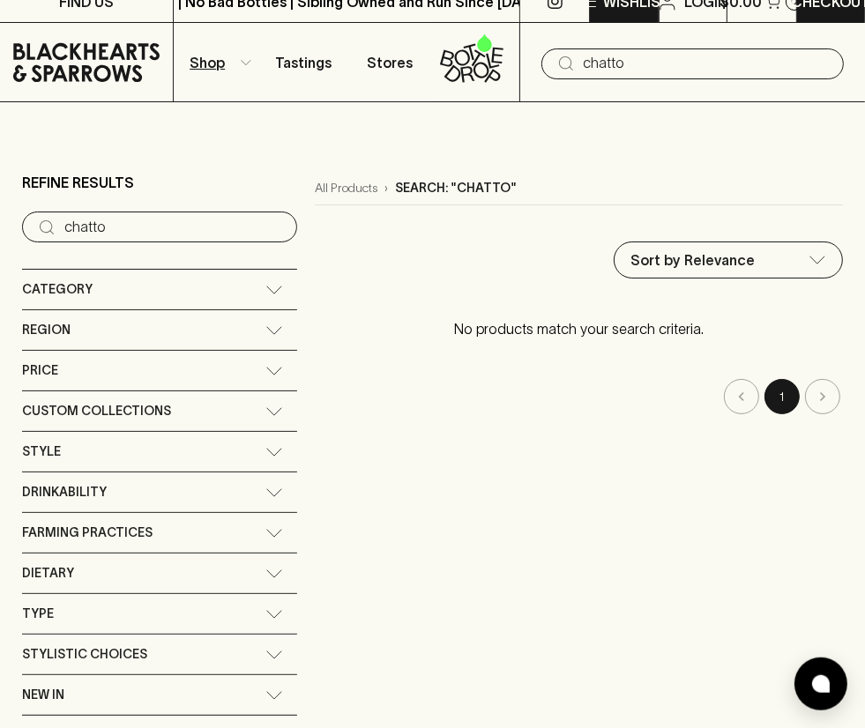 The width and height of the screenshot is (865, 728). What do you see at coordinates (728, 260) in the screenshot?
I see `div: Sort by Relevance` at bounding box center [728, 260].